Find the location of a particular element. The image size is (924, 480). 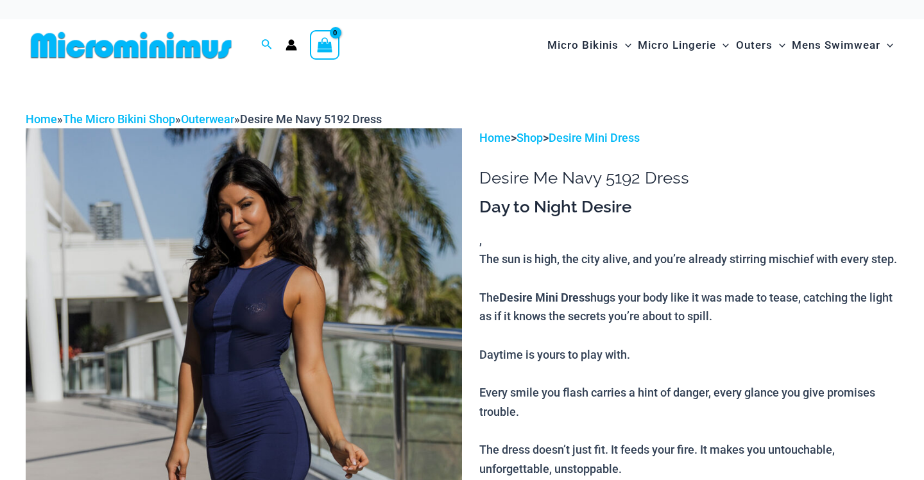

span: Outers is located at coordinates (754, 45).